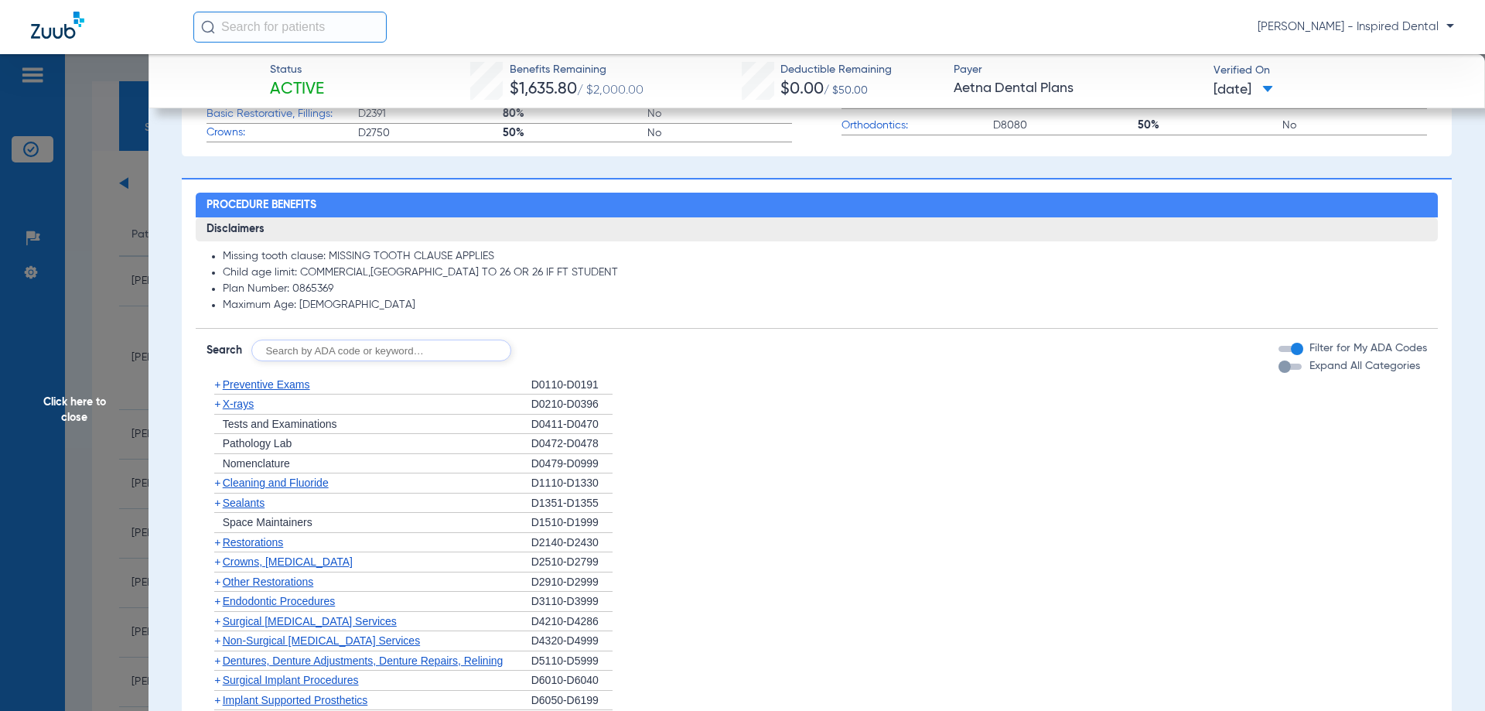 The height and width of the screenshot is (711, 1485). I want to click on div: D0479-D0999, so click(572, 464).